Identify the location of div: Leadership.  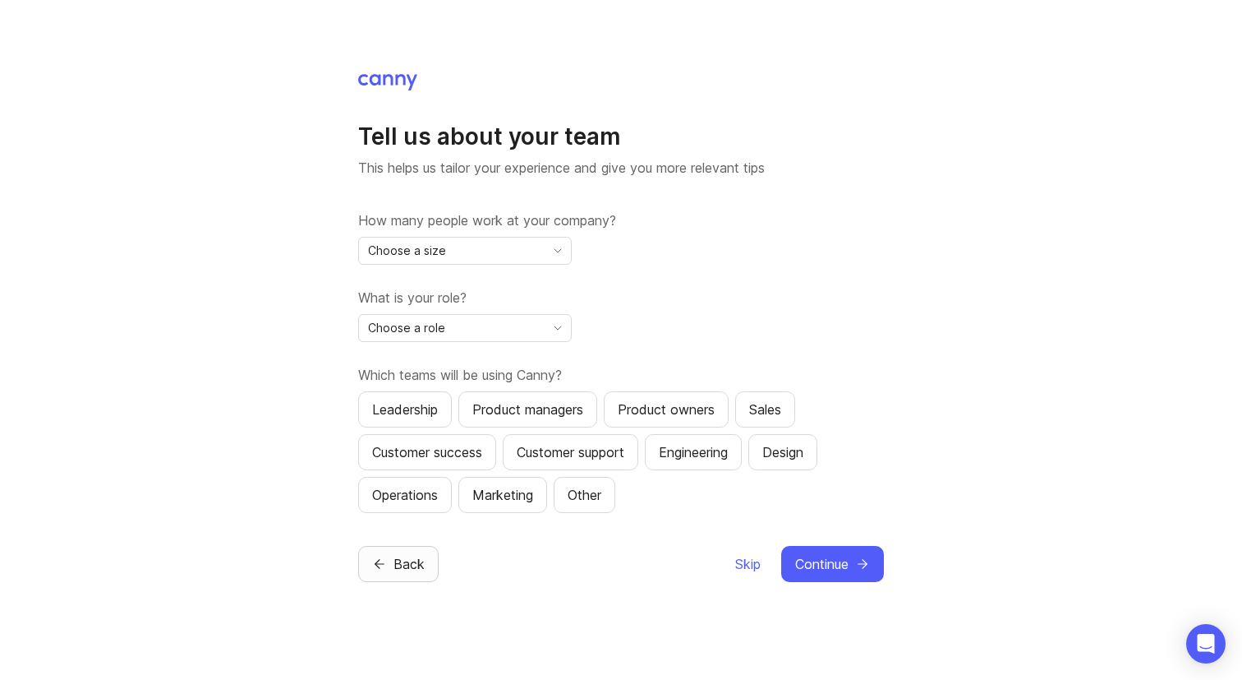
(405, 409).